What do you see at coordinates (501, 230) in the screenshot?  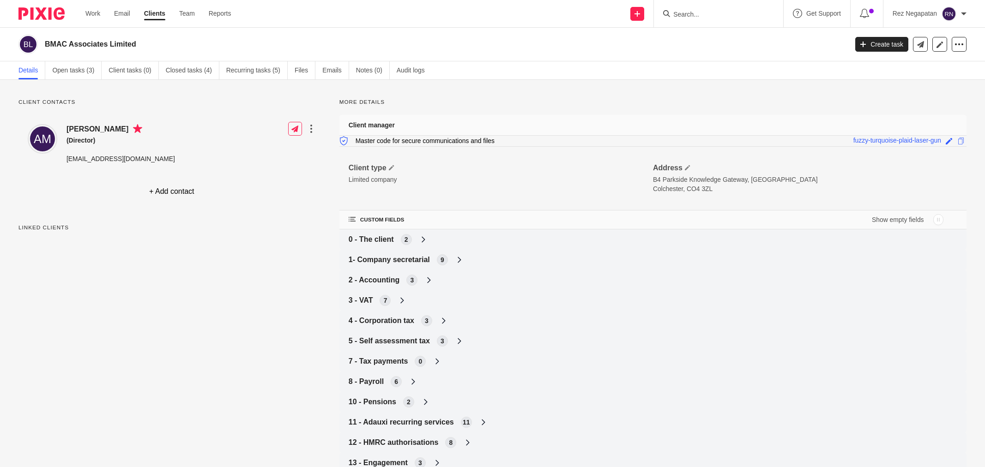 I see `h4: CUSTOM FIELDS` at bounding box center [501, 230].